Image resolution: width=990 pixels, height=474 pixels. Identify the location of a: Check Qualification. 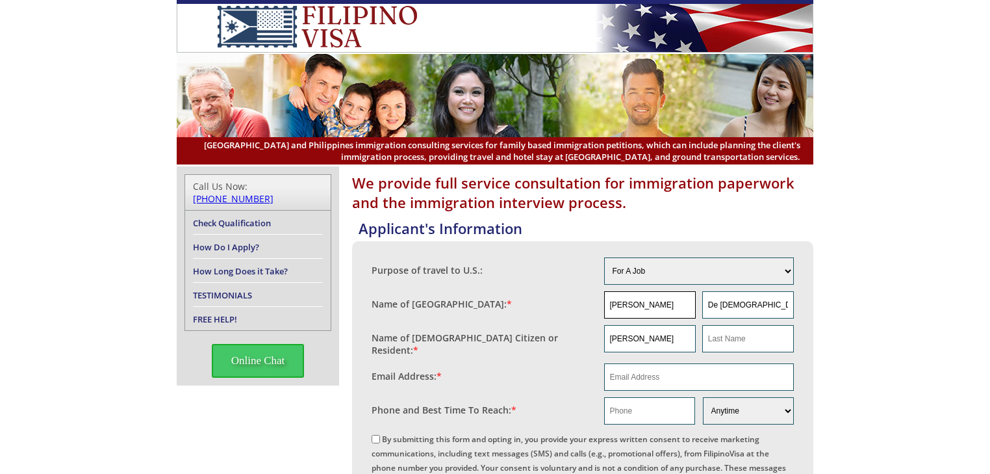
(232, 223).